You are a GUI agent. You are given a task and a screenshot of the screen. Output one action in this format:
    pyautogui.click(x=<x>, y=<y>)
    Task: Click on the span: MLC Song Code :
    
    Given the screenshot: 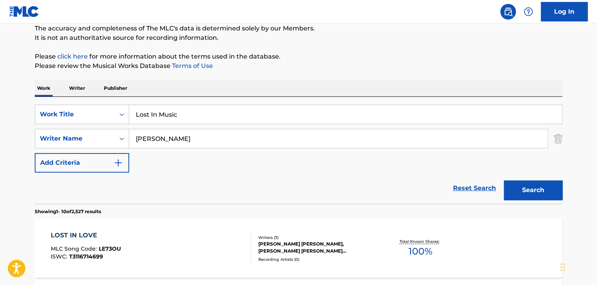 What is the action you would take?
    pyautogui.click(x=74, y=248)
    